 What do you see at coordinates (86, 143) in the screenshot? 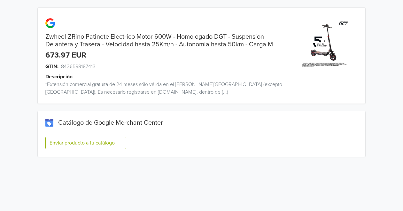
I see `button: Enviar producto a tu catálogo` at bounding box center [86, 143].